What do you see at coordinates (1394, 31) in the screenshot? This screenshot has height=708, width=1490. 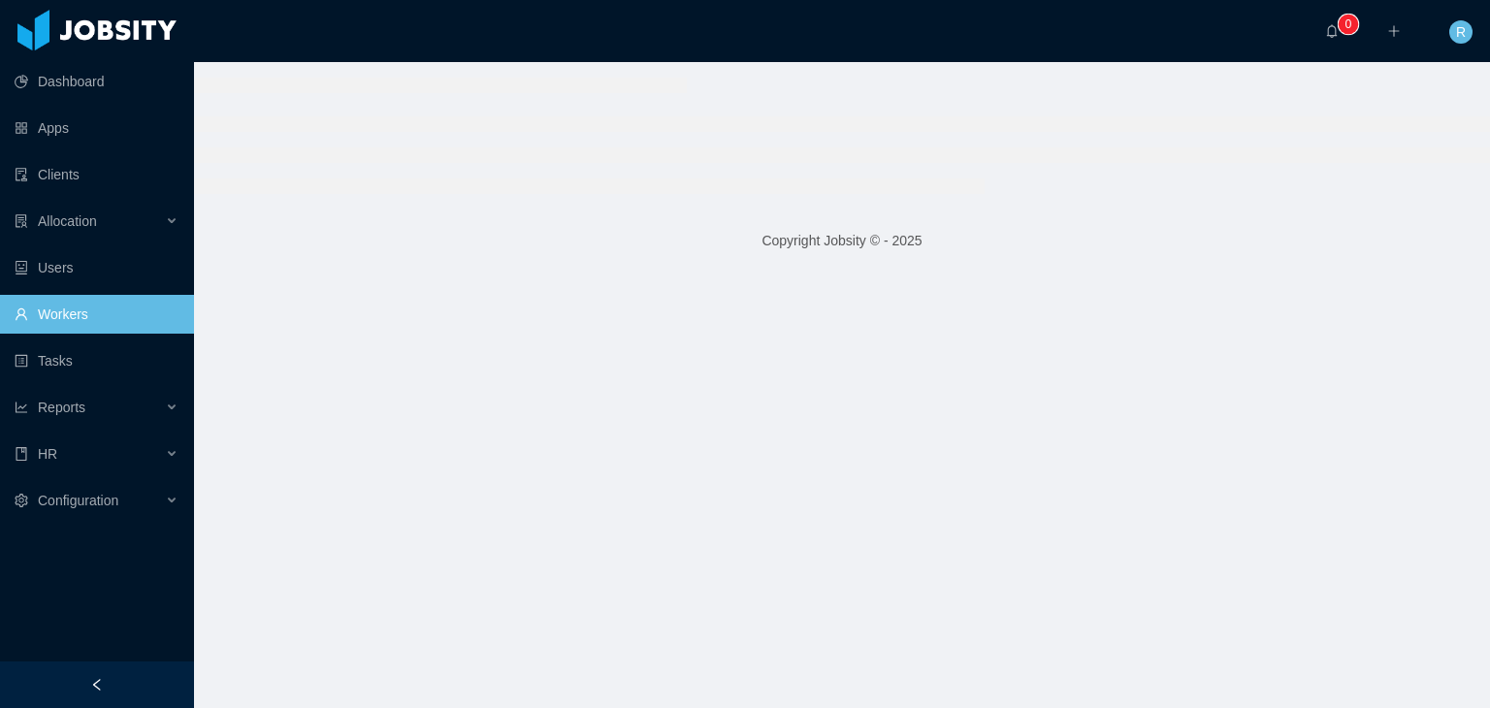 I see `i: icon: plus` at bounding box center [1394, 31].